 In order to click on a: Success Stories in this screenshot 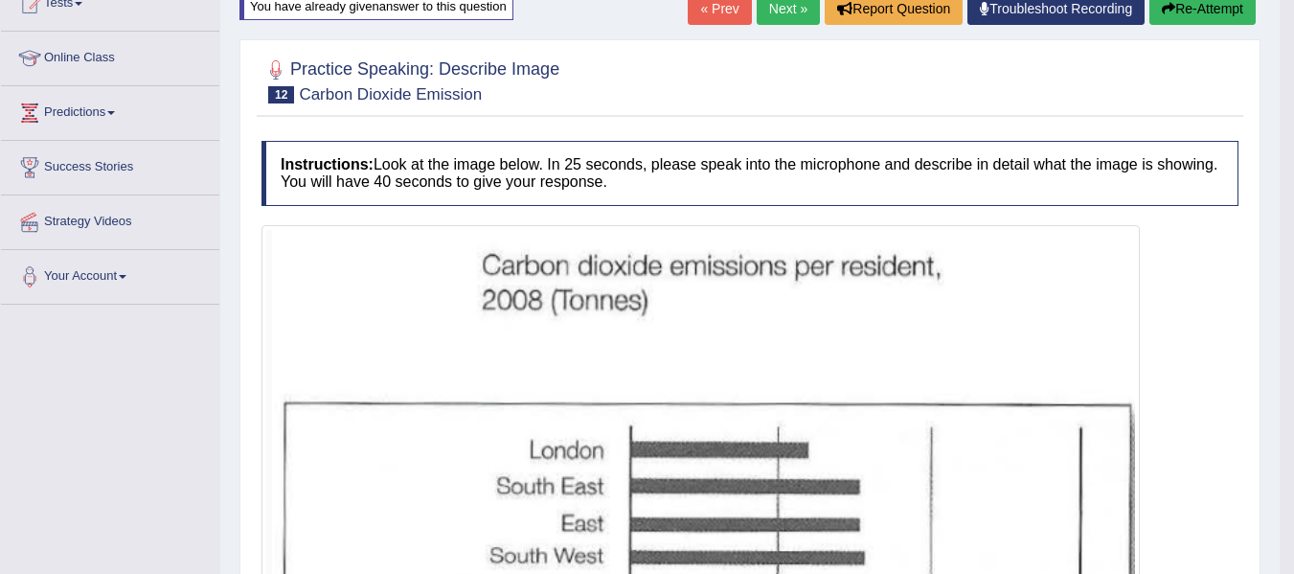, I will do `click(110, 165)`.